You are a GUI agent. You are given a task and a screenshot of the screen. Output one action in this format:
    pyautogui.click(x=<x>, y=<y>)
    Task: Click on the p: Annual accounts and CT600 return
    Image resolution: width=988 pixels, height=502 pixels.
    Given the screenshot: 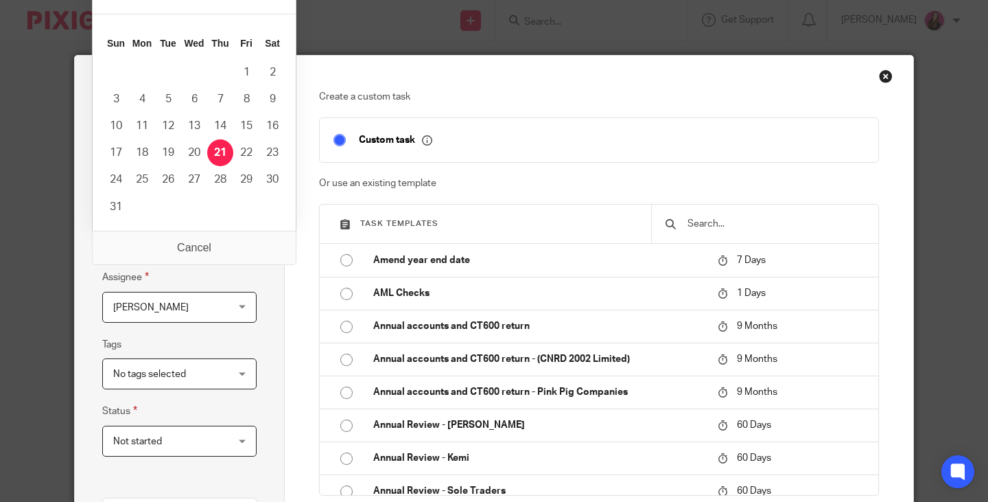 What is the action you would take?
    pyautogui.click(x=539, y=326)
    